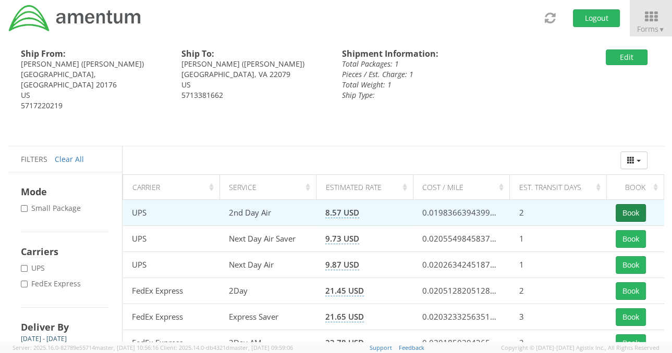  Describe the element at coordinates (633, 160) in the screenshot. I see `button: Columns` at that location.